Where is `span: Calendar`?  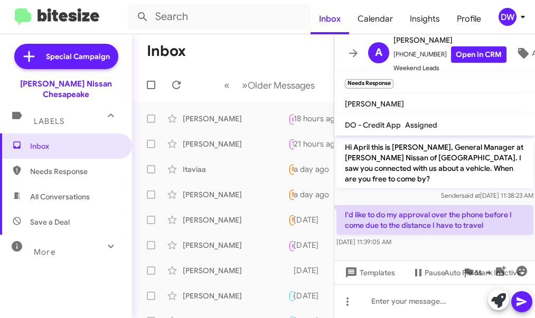
span: Calendar is located at coordinates (375, 19).